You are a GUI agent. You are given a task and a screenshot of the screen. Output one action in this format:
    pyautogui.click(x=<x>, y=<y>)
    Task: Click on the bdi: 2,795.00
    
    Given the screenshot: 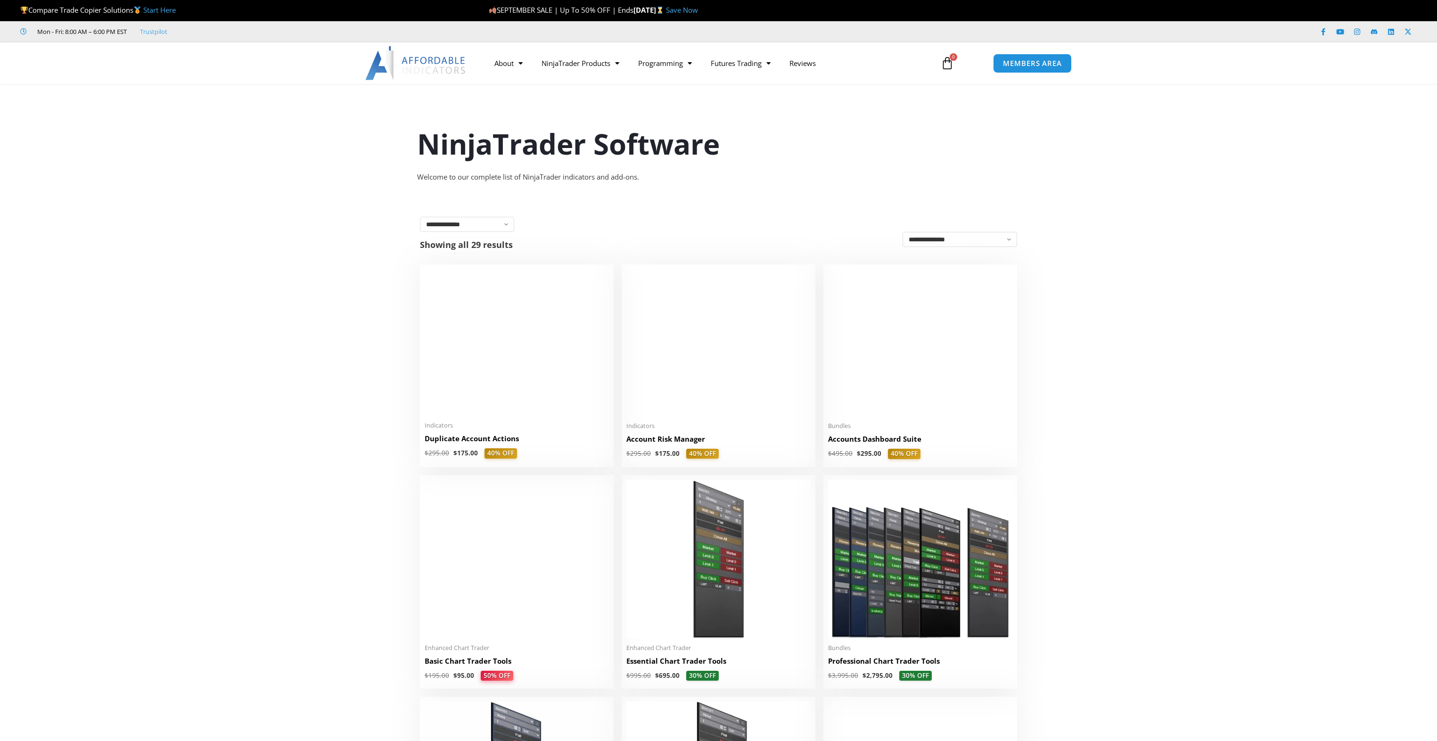 What is the action you would take?
    pyautogui.click(x=877, y=675)
    